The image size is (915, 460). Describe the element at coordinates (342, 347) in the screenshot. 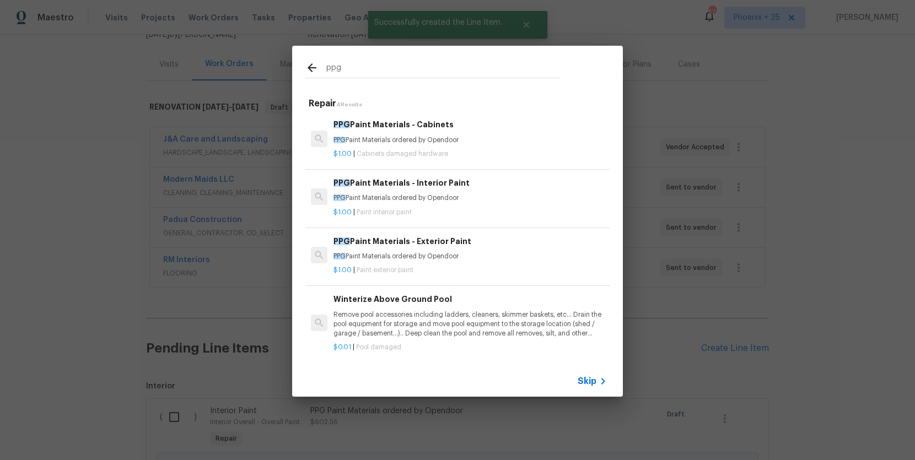

I see `span: $0.01` at that location.